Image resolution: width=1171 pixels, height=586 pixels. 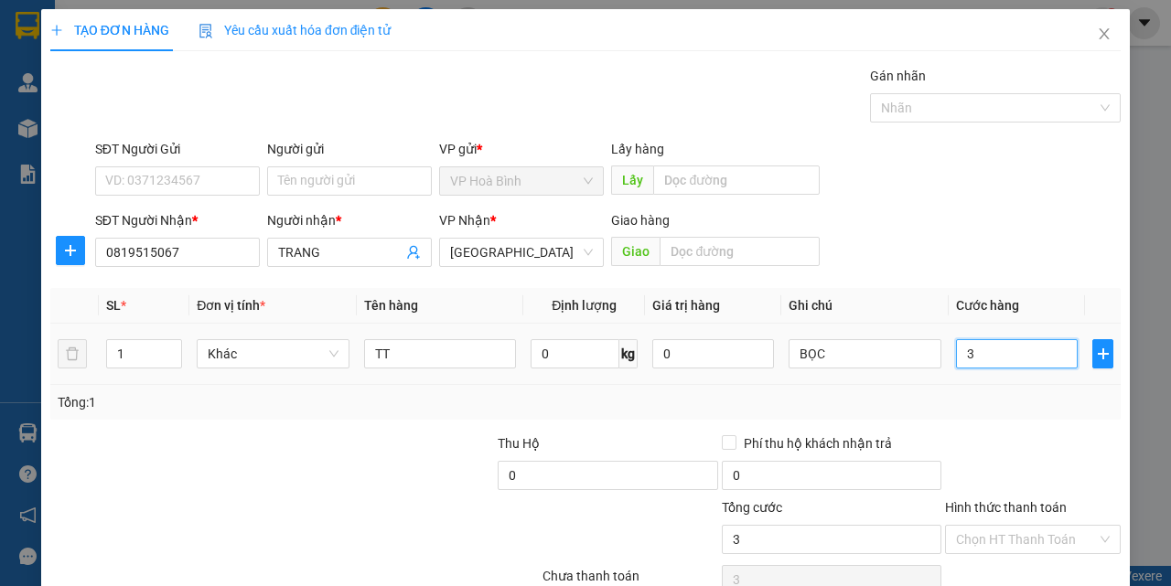 I want to click on span: Giao, so click(x=635, y=252).